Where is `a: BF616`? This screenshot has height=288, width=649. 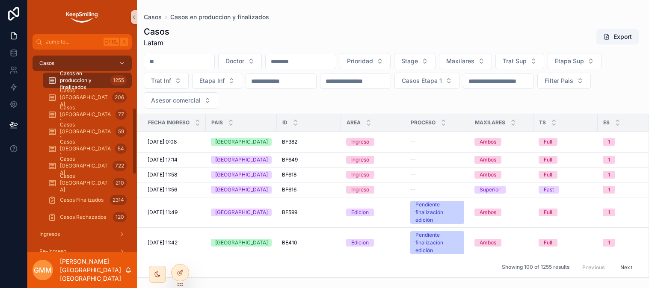 a: BF616 is located at coordinates (309, 190).